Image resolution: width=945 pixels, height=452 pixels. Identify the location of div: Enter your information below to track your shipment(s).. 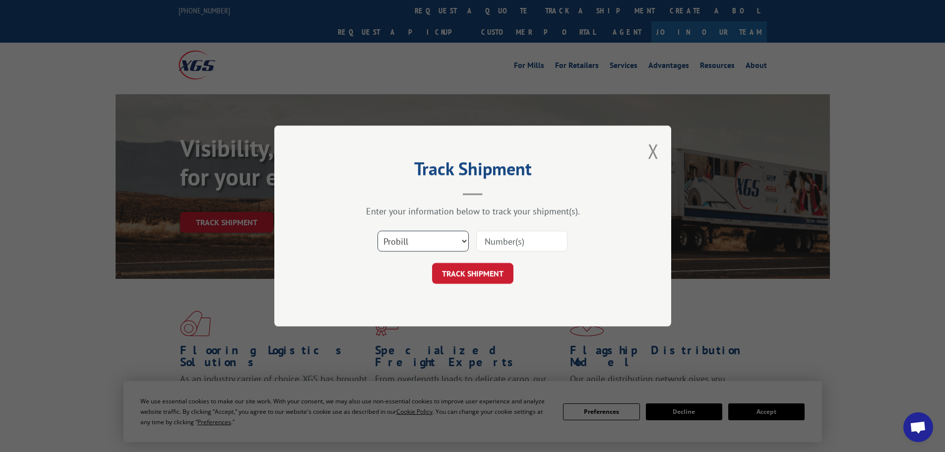
(473, 211).